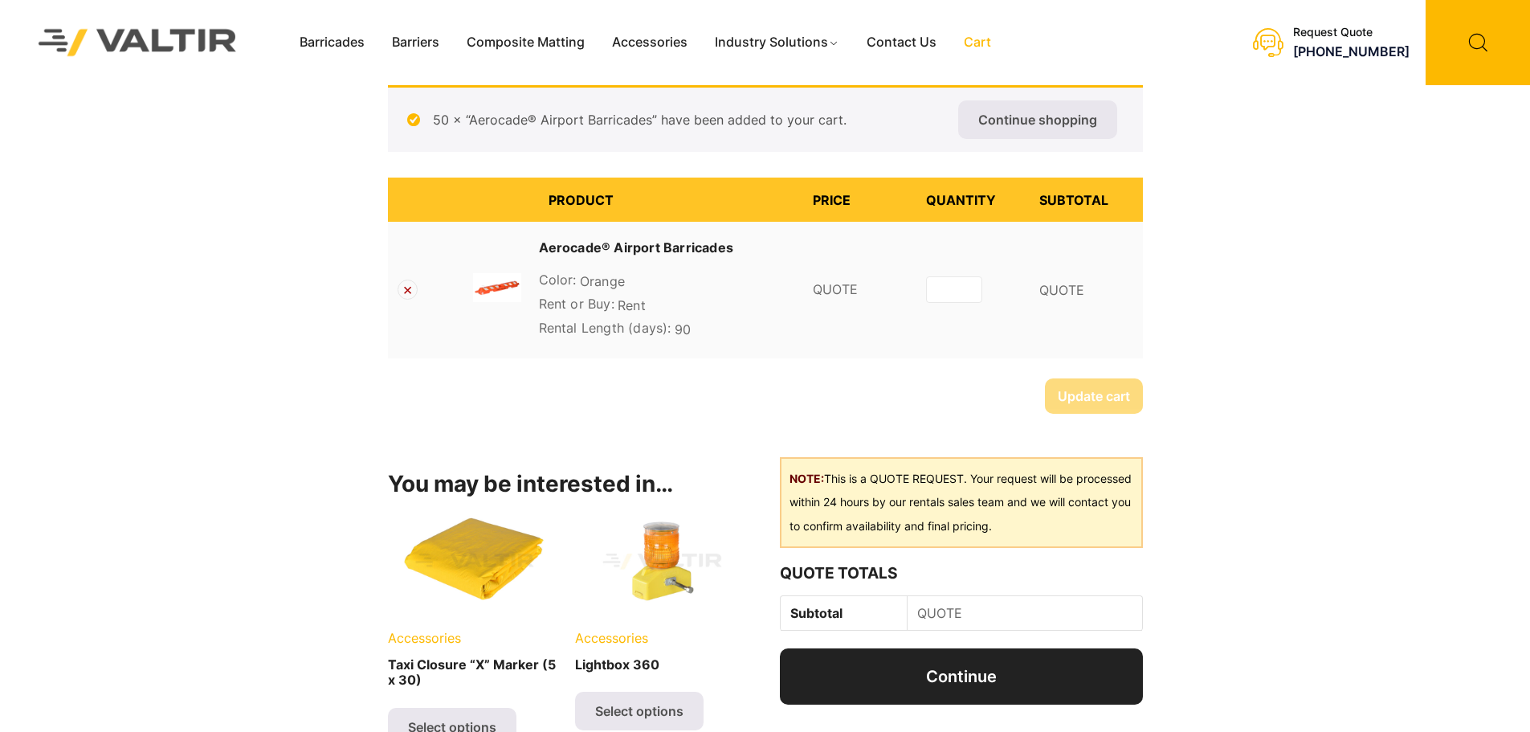 The width and height of the screenshot is (1530, 732). What do you see at coordinates (332, 43) in the screenshot?
I see `a: Barricades` at bounding box center [332, 43].